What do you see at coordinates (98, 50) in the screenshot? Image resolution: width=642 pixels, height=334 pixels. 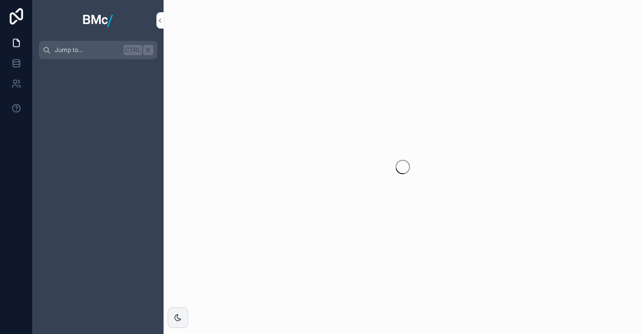 I see `button: Jump to...CtrlK` at bounding box center [98, 50].